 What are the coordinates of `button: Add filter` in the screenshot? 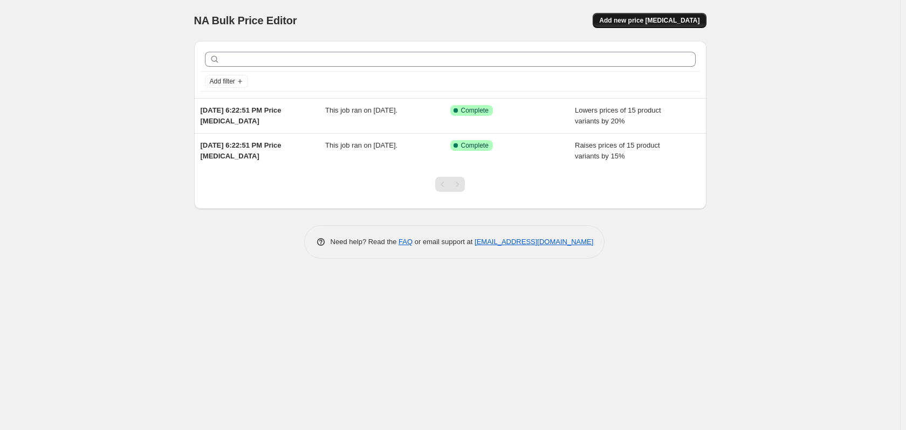 It's located at (226, 81).